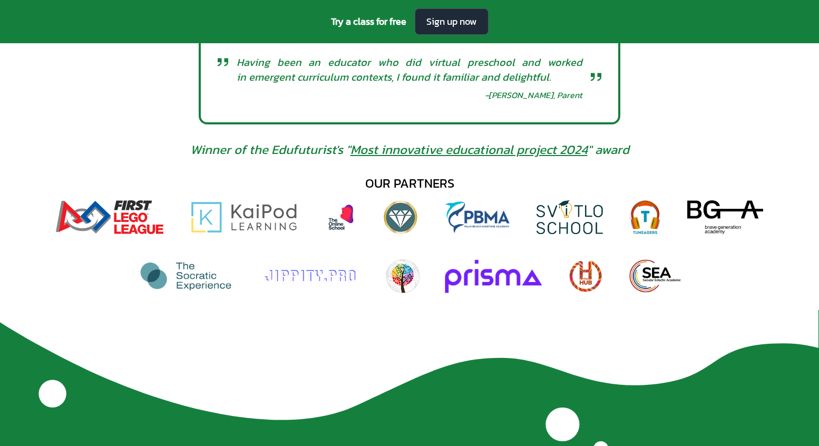  Describe the element at coordinates (185, 276) in the screenshot. I see `img: The Socratic Experience` at that location.